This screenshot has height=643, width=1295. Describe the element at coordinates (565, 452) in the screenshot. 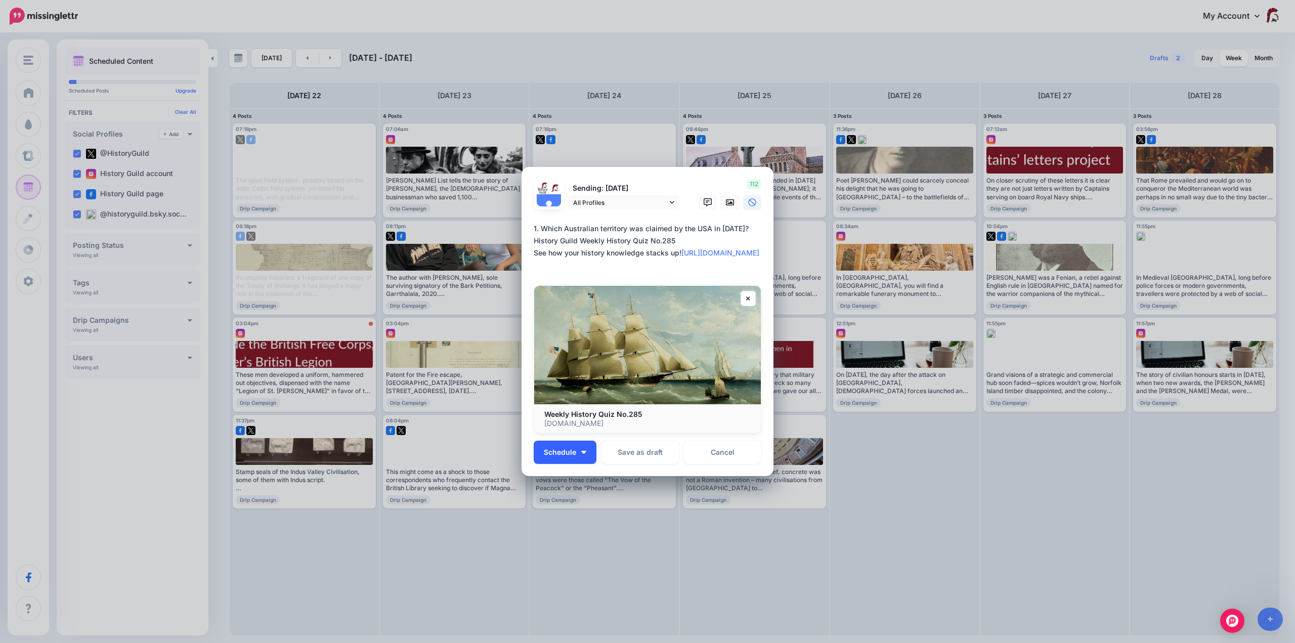

I see `button: Schedule` at that location.